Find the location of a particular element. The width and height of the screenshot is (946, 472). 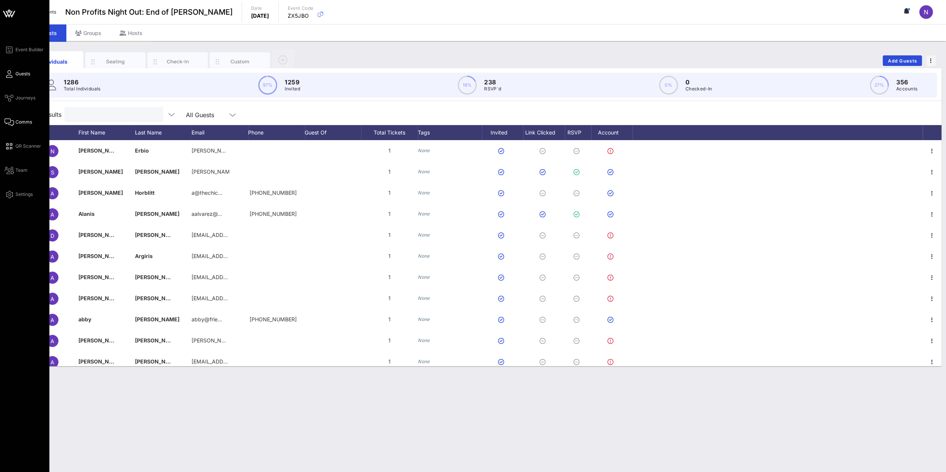

p: 0 is located at coordinates (699, 82).